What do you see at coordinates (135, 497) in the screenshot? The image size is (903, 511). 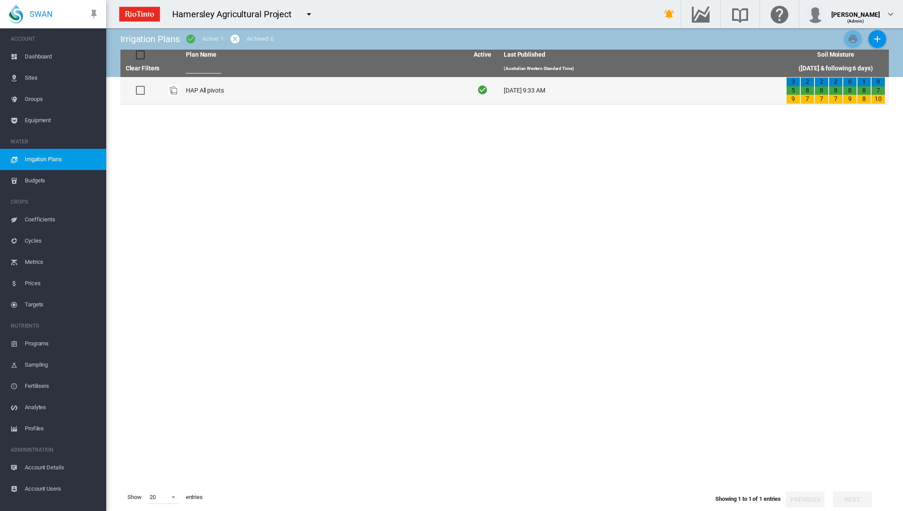 I see `span: Show` at bounding box center [135, 497].